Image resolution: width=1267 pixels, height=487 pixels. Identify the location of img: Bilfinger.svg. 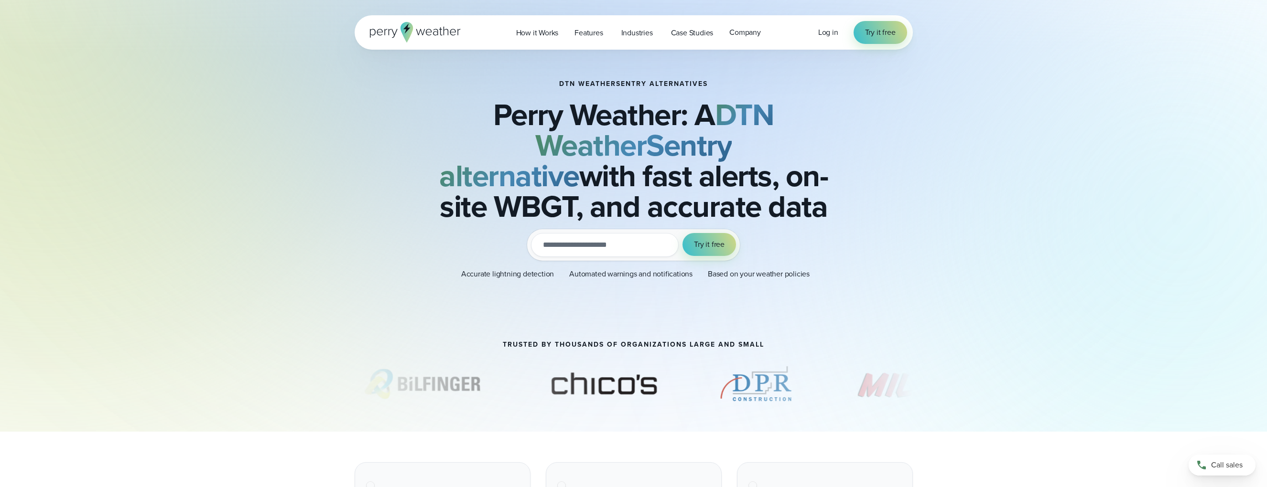
(422, 384).